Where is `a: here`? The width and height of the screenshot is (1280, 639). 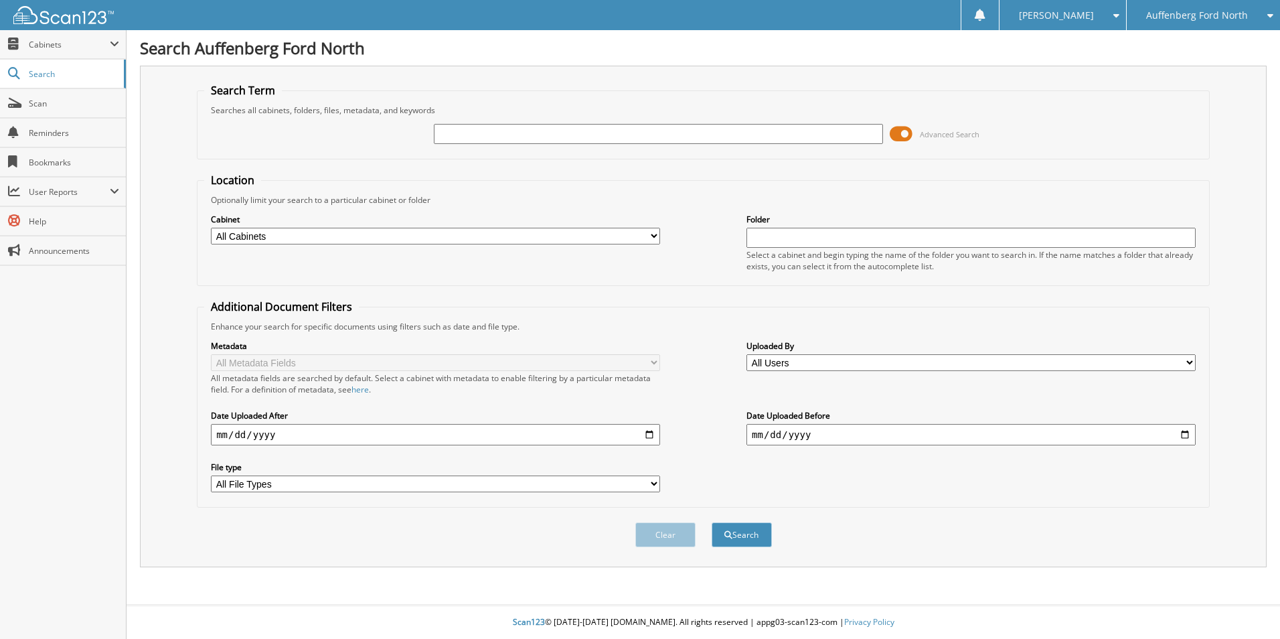
a: here is located at coordinates (360, 389).